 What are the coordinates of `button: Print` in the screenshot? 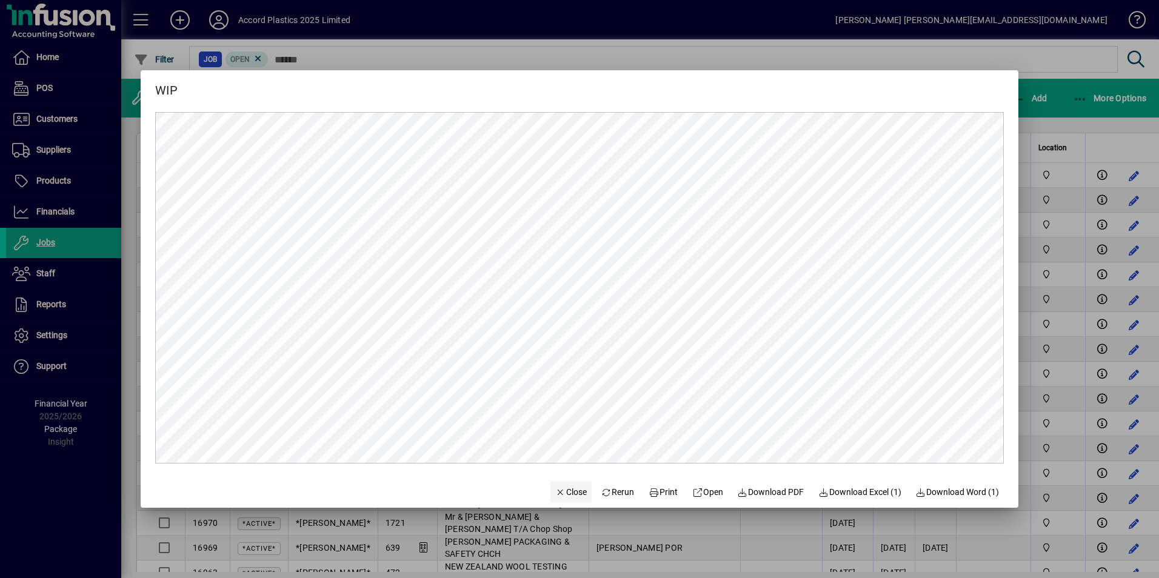 It's located at (663, 492).